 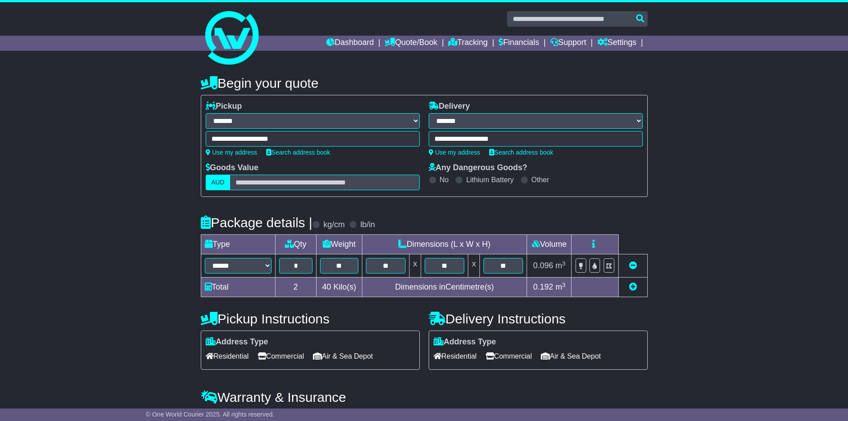 What do you see at coordinates (424, 83) in the screenshot?
I see `h4: Begin your quote` at bounding box center [424, 83].